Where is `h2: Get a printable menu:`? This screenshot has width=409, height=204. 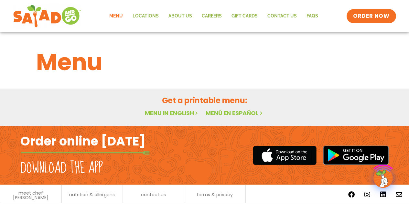
h2: Get a printable menu: is located at coordinates (205, 100).